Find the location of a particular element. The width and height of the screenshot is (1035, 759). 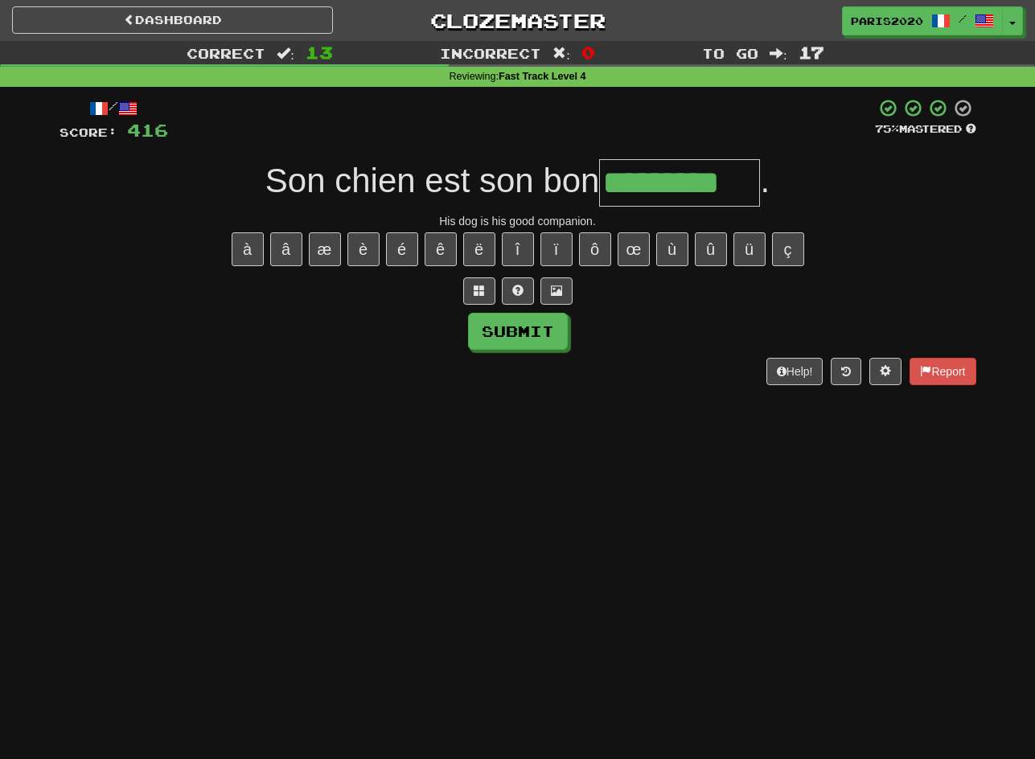

a: Dashboard is located at coordinates (172, 20).